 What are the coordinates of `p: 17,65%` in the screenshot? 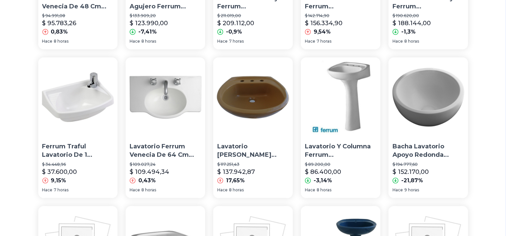 It's located at (235, 181).